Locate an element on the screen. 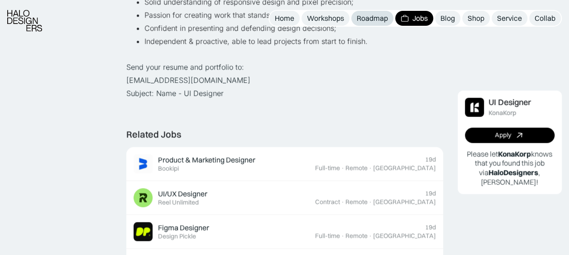 The height and width of the screenshot is (255, 569). div: Figma Designer is located at coordinates (183, 228).